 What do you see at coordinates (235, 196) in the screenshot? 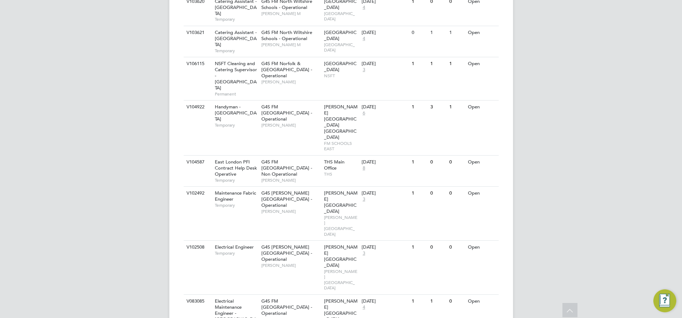
I see `span: Maintenance Fabric Engineer` at bounding box center [235, 196].